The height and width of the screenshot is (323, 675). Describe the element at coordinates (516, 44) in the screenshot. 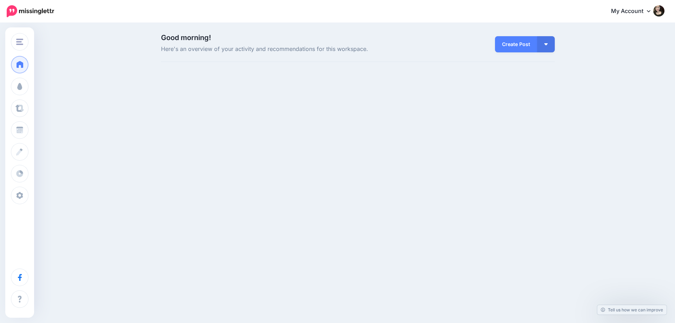

I see `a: Create Post` at that location.